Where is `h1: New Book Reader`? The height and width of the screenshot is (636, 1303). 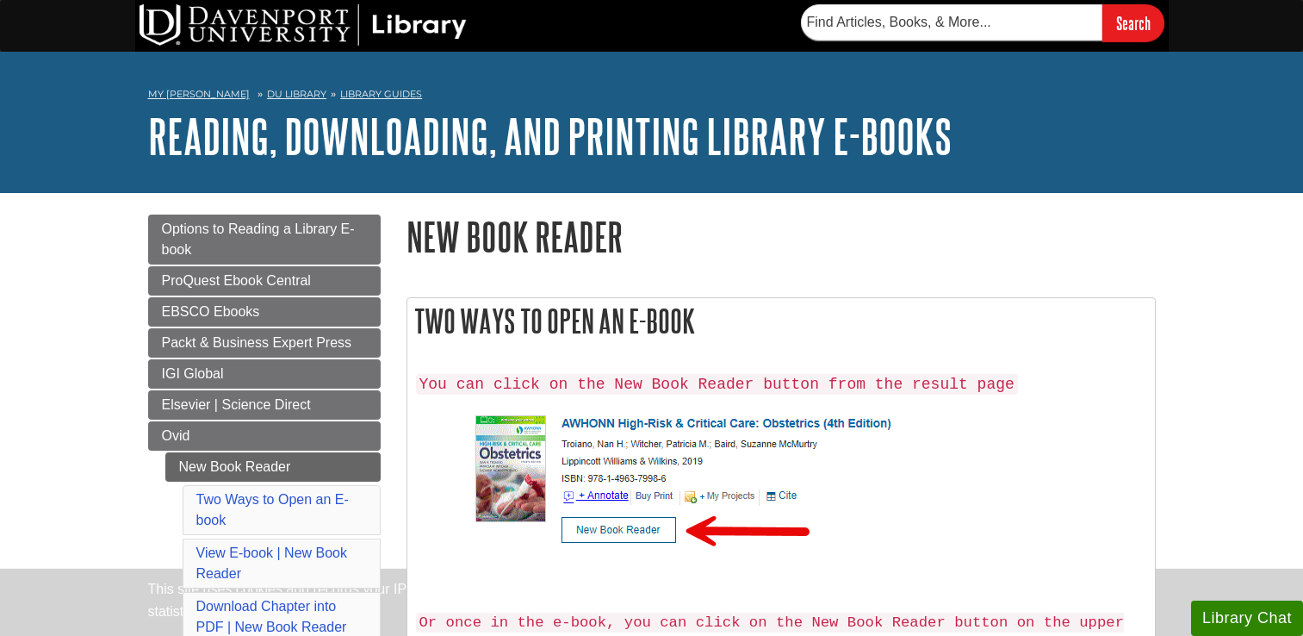
h1: New Book Reader is located at coordinates (781, 236).